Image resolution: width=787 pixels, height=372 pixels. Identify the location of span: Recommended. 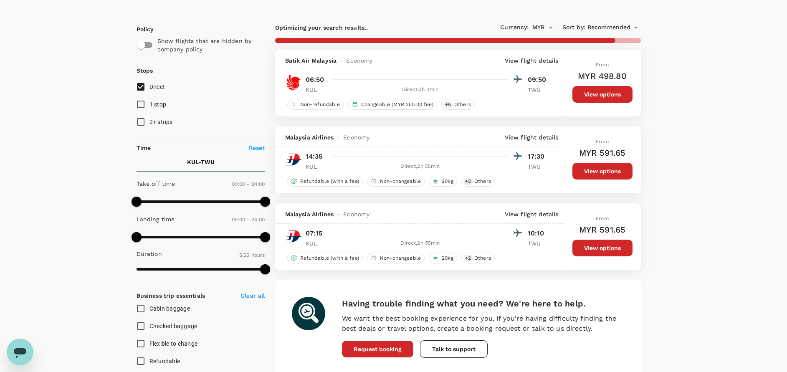
(609, 28).